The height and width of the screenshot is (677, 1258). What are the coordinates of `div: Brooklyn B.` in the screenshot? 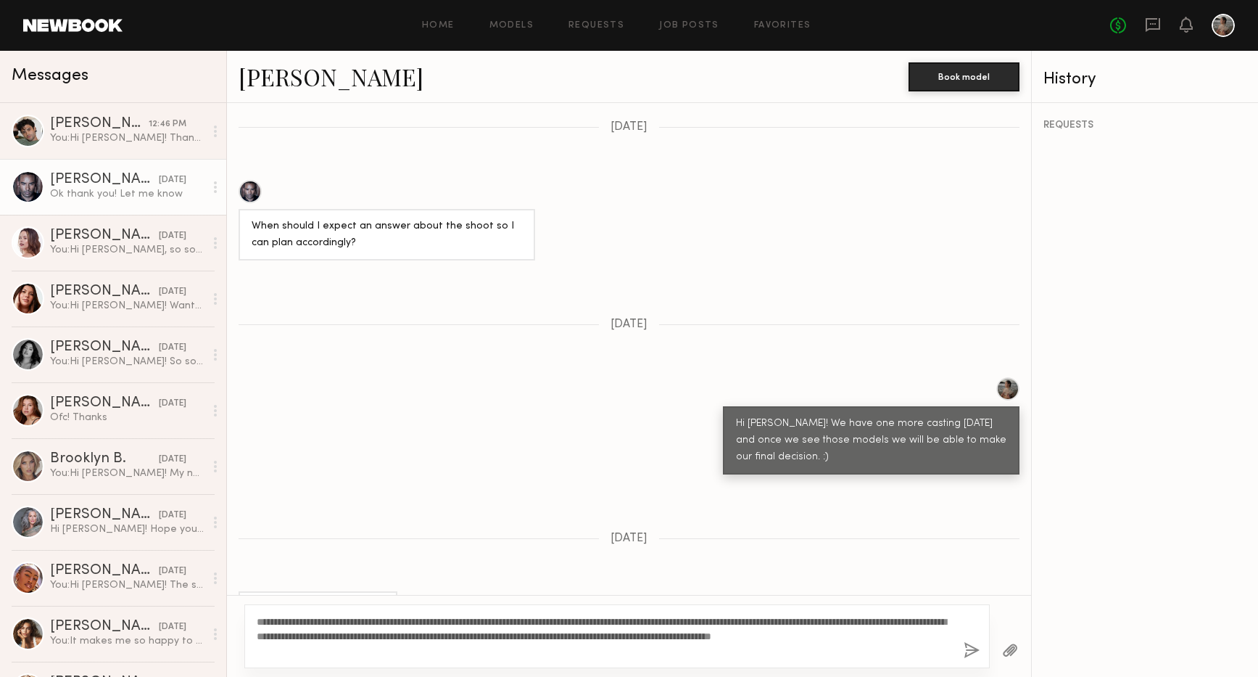 It's located at (104, 459).